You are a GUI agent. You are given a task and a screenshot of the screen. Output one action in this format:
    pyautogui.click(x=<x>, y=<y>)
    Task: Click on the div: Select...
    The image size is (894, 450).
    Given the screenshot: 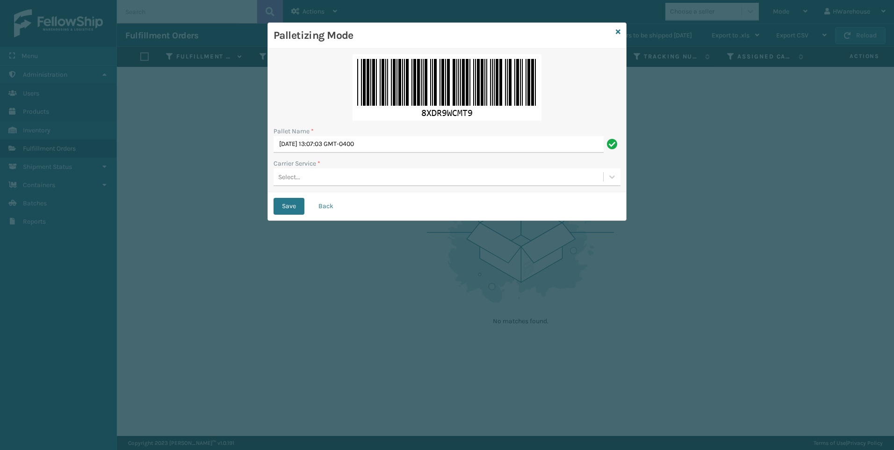 What is the action you would take?
    pyautogui.click(x=289, y=177)
    